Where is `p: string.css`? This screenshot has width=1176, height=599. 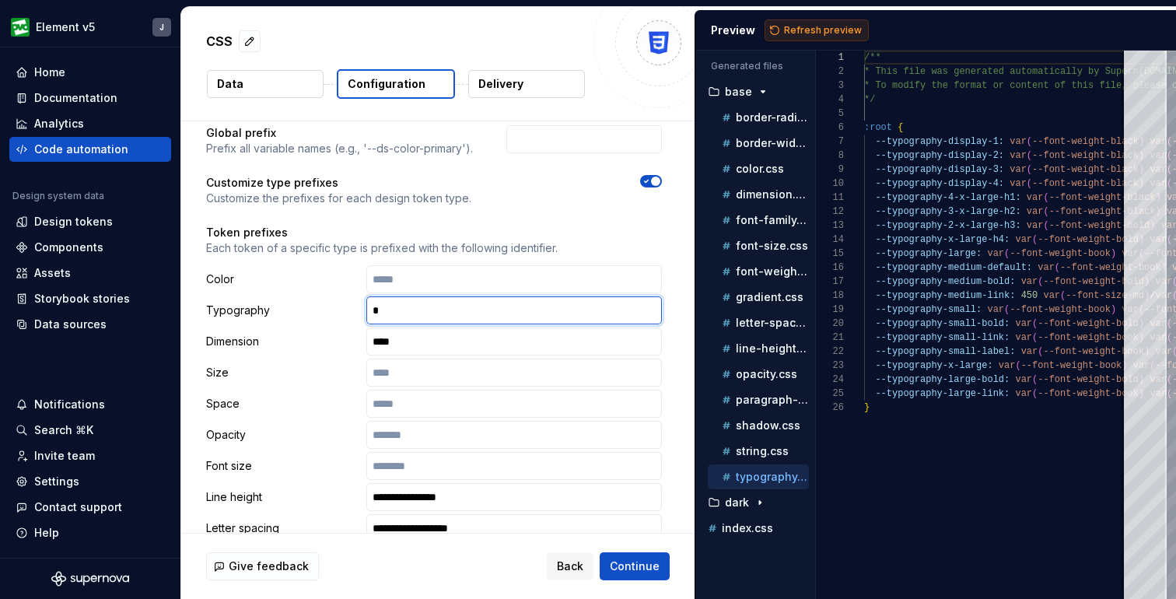 p: string.css is located at coordinates (762, 451).